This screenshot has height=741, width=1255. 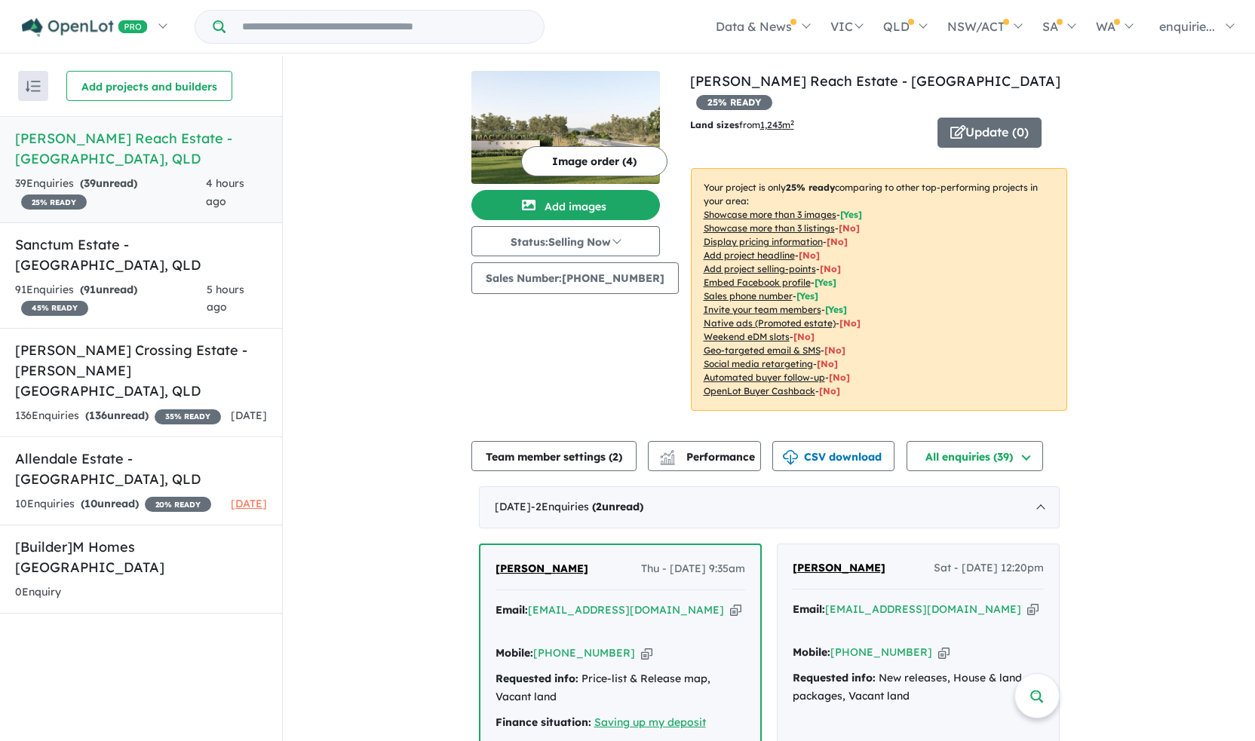 I want to click on span: Performance, so click(x=708, y=457).